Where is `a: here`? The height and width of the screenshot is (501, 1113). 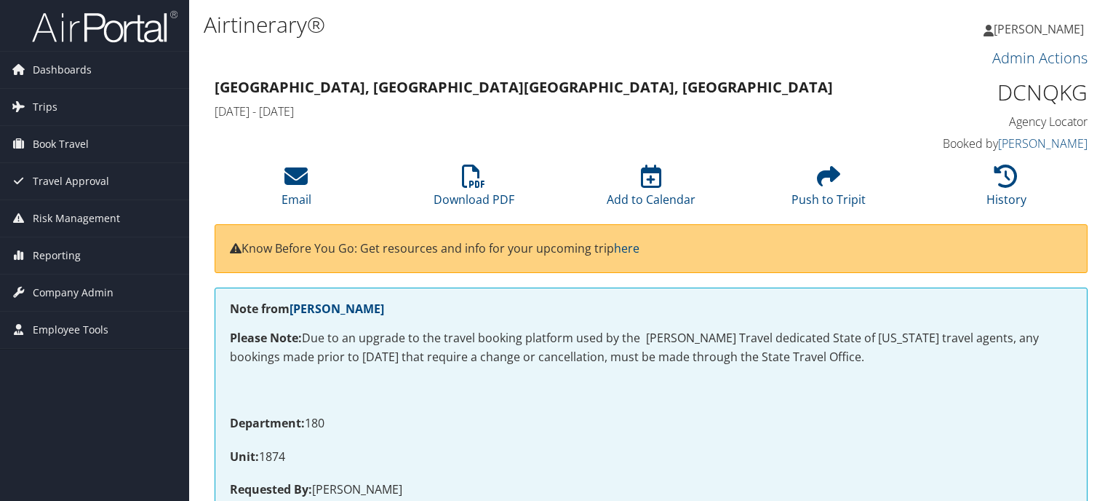 a: here is located at coordinates (627, 248).